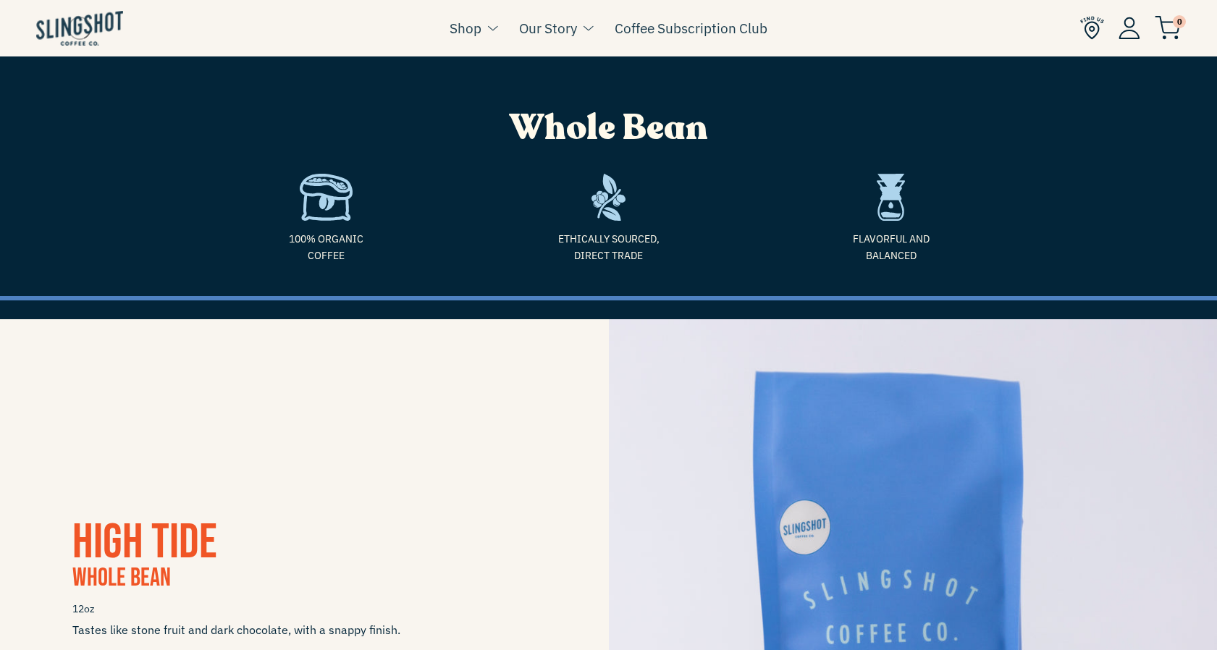  Describe the element at coordinates (891, 197) in the screenshot. I see `img: drip-1635975560969.svg` at that location.